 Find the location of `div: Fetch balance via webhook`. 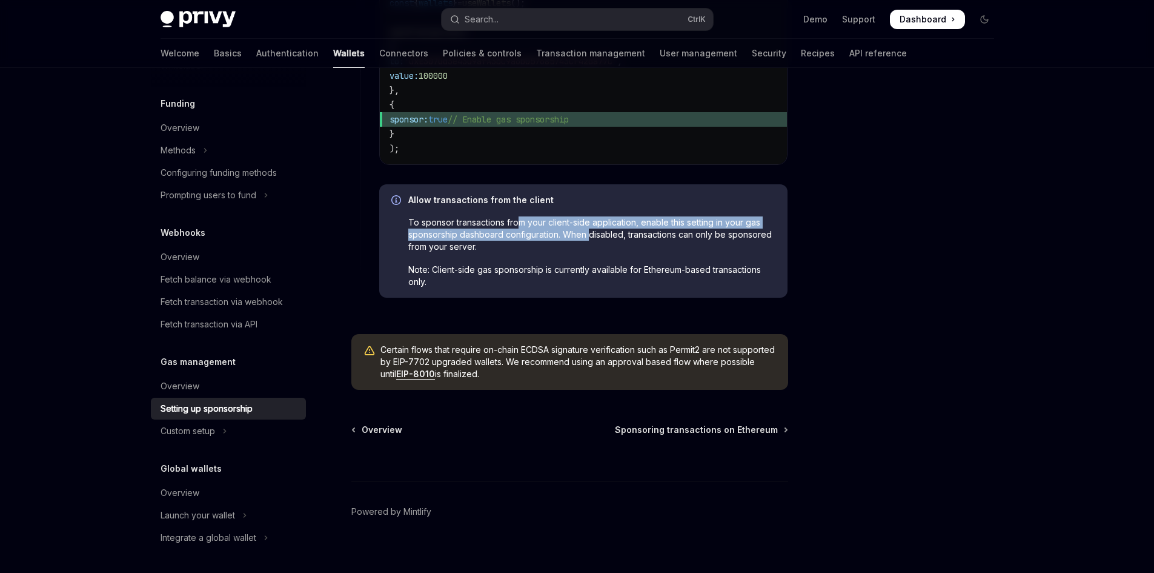

div: Fetch balance via webhook is located at coordinates (216, 279).